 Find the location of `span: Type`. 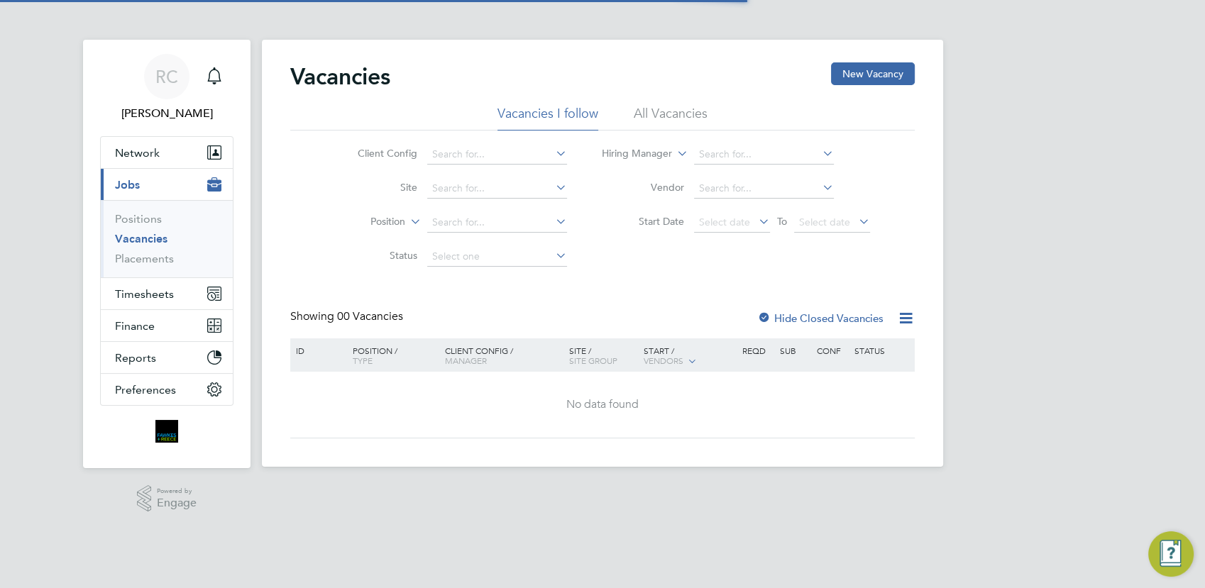

span: Type is located at coordinates (363, 360).